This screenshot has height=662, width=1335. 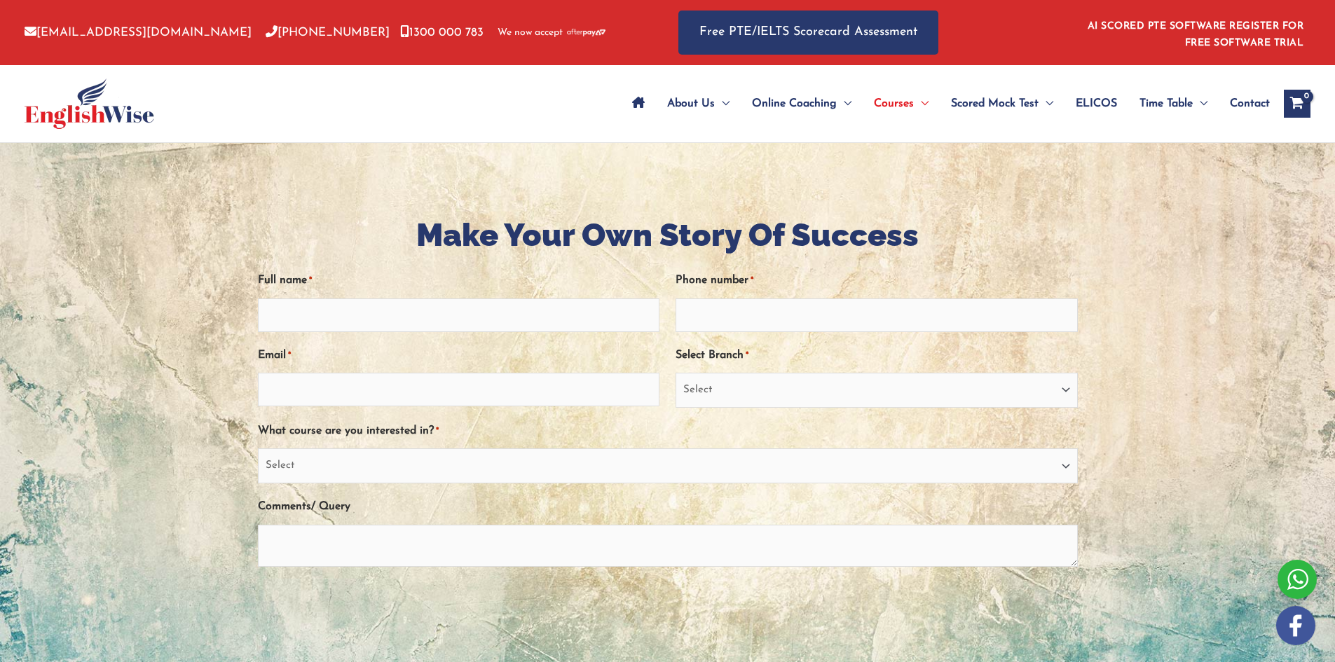 I want to click on a: Time TableMenu Toggle, so click(x=1173, y=104).